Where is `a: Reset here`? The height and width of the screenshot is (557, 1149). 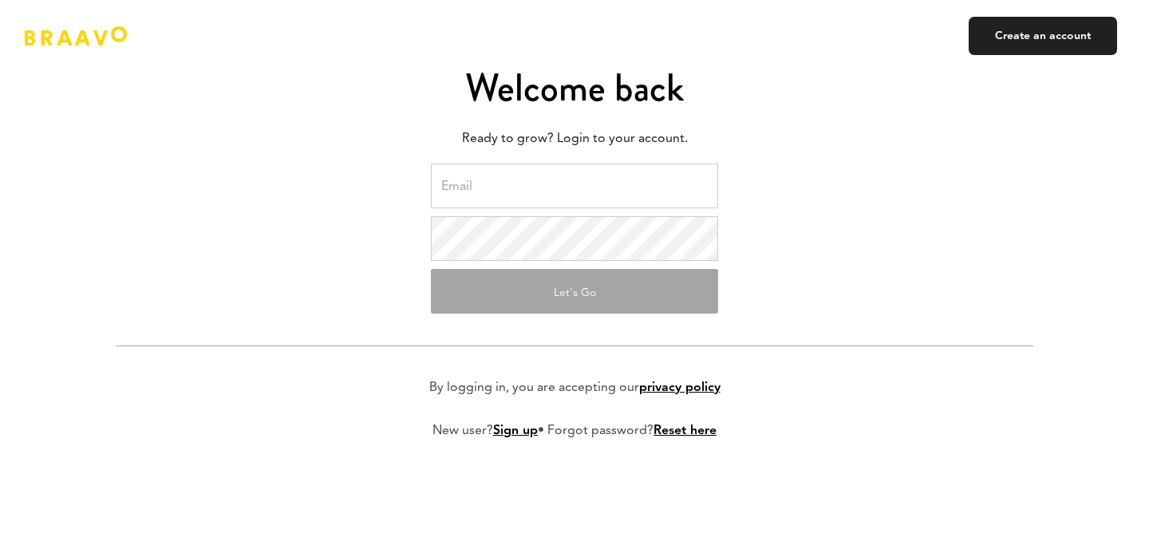 a: Reset here is located at coordinates (685, 431).